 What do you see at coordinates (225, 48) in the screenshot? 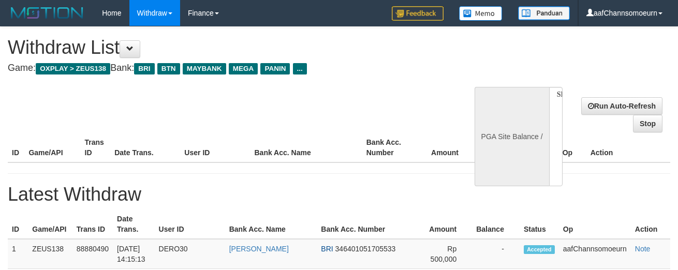
I see `h1: Withdraw List` at bounding box center [225, 48].